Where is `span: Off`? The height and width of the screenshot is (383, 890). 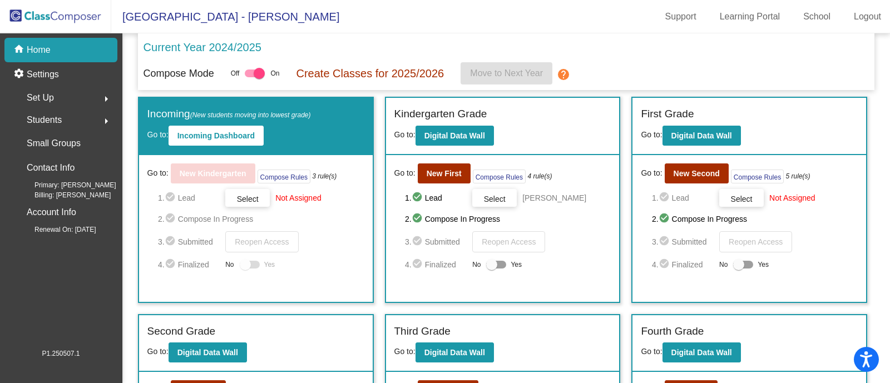
span: Off is located at coordinates (235, 73).